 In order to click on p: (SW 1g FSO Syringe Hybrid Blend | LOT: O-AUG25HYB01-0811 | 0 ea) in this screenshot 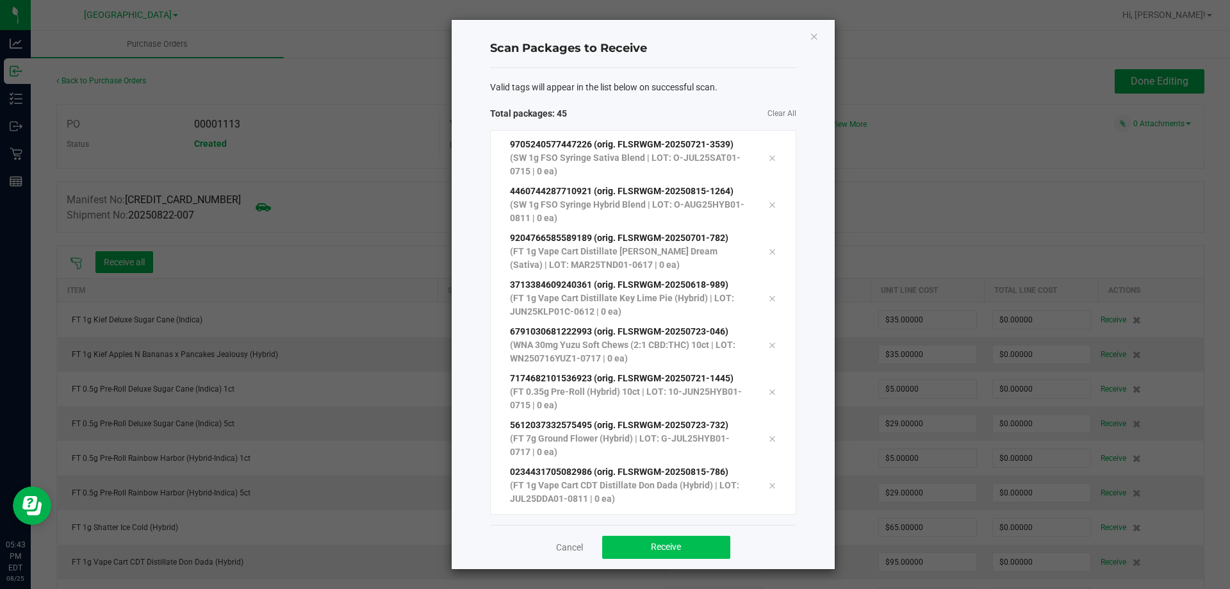, I will do `click(630, 211)`.